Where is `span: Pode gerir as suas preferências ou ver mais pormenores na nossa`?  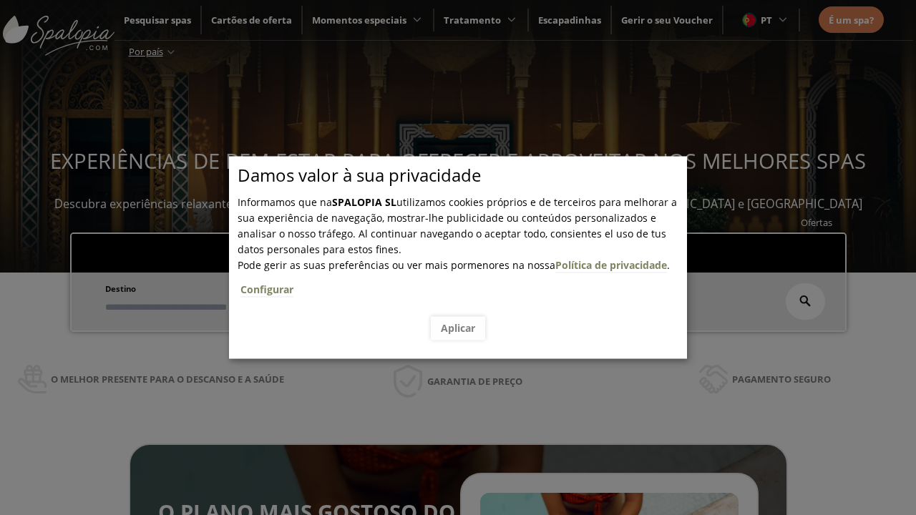
span: Pode gerir as suas preferências ou ver mais pormenores na nossa is located at coordinates (396, 265).